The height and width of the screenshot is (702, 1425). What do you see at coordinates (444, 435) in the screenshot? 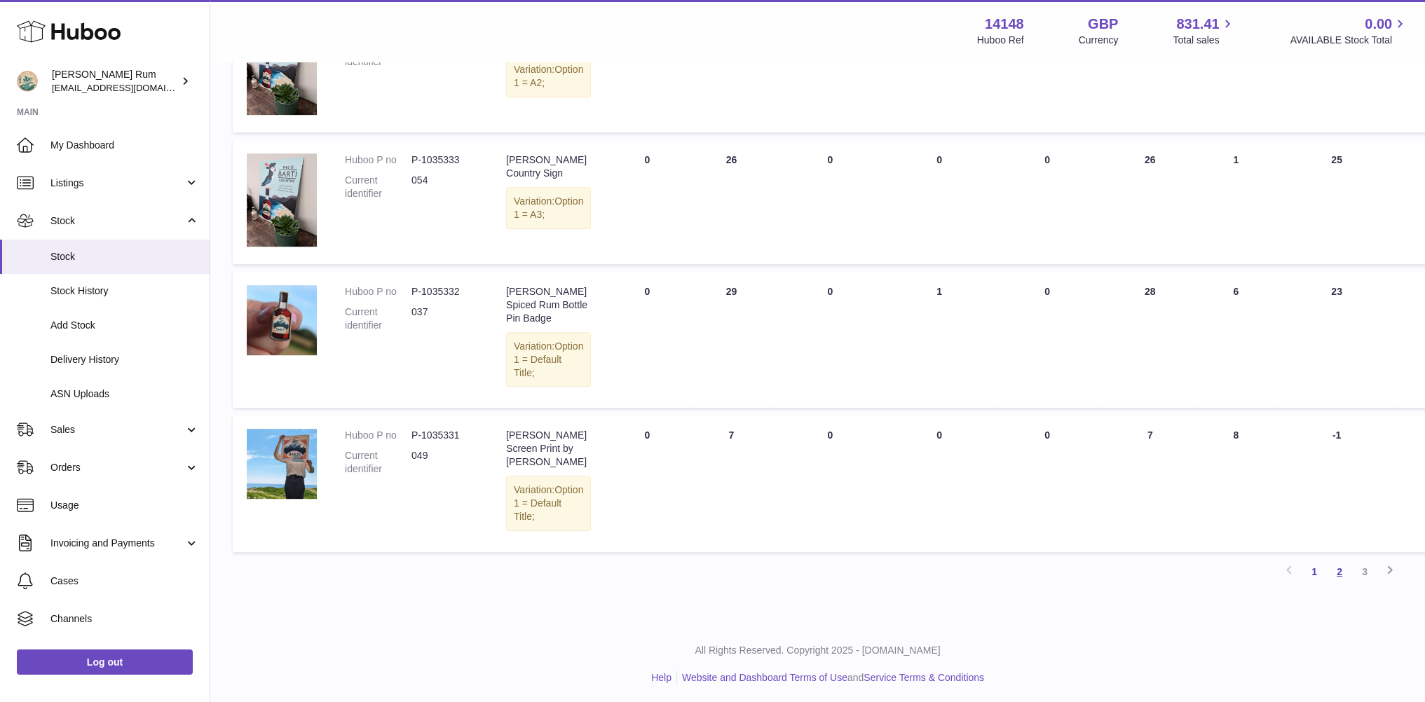
I see `dd: P-1035331` at bounding box center [444, 435].